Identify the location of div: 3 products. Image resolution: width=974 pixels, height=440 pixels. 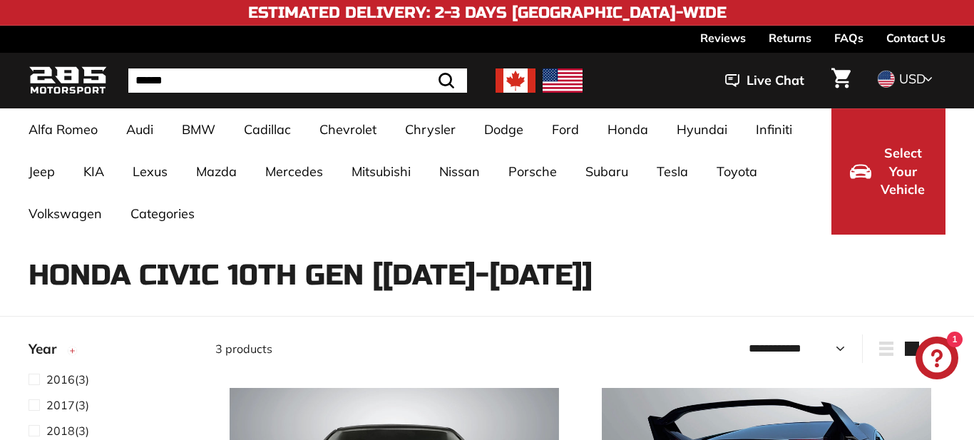
(398, 349).